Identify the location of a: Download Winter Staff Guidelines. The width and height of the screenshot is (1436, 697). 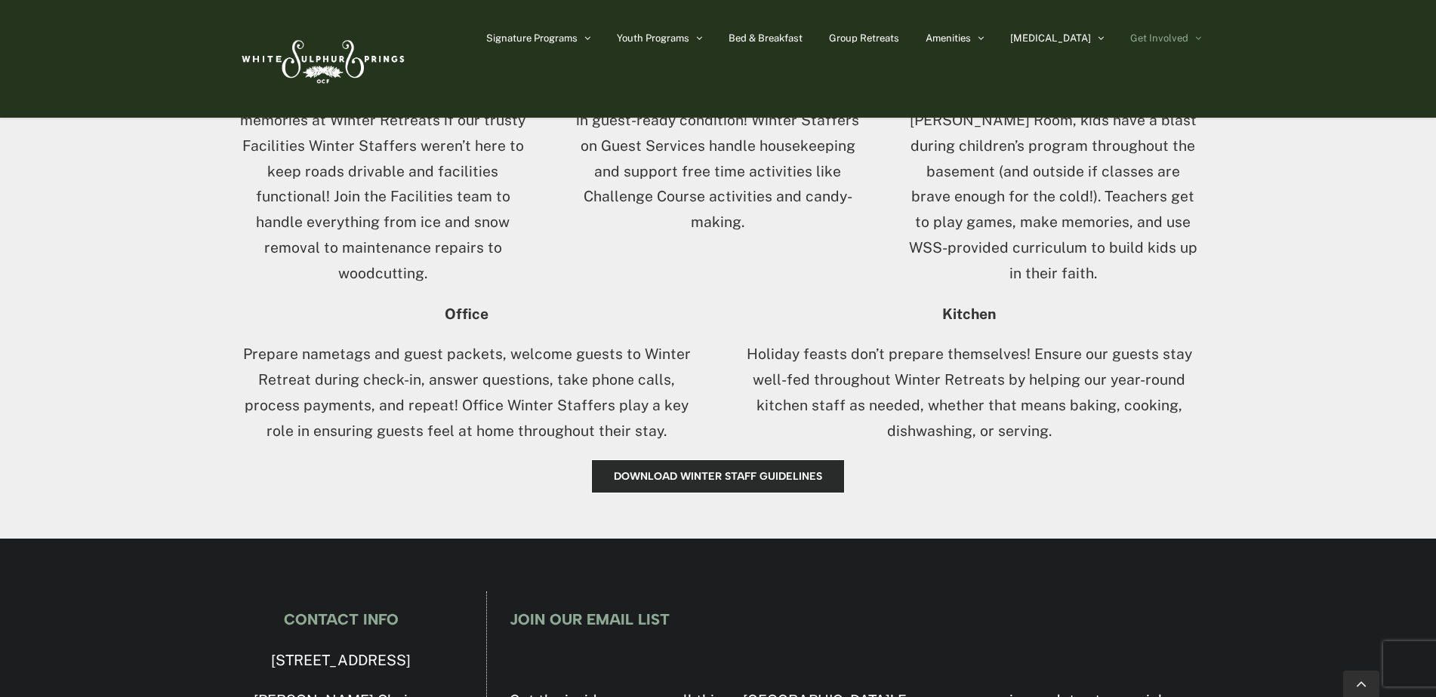
(718, 476).